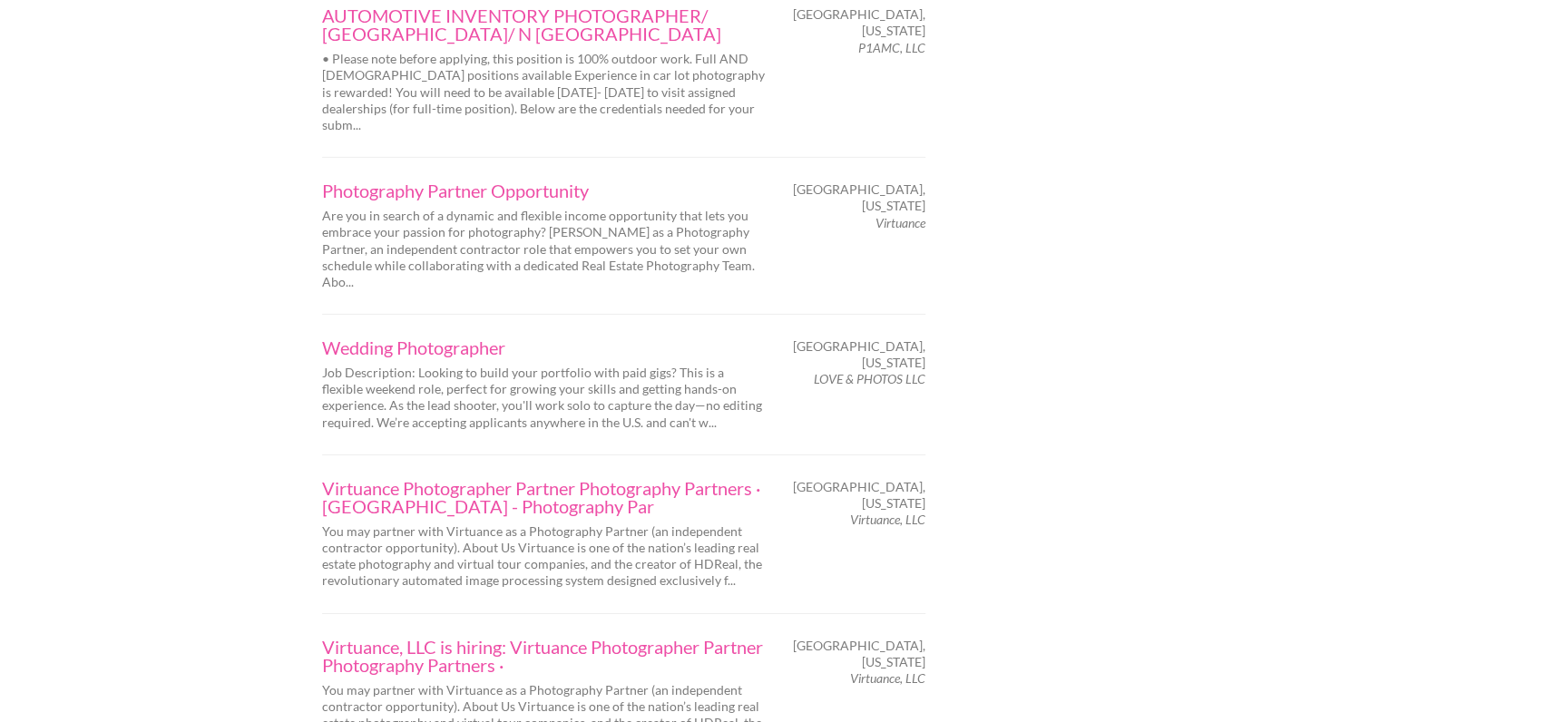  Describe the element at coordinates (544, 249) in the screenshot. I see `p: Are you in search of a dynamic and flexible income opportunity that lets you embrace your passion...` at that location.